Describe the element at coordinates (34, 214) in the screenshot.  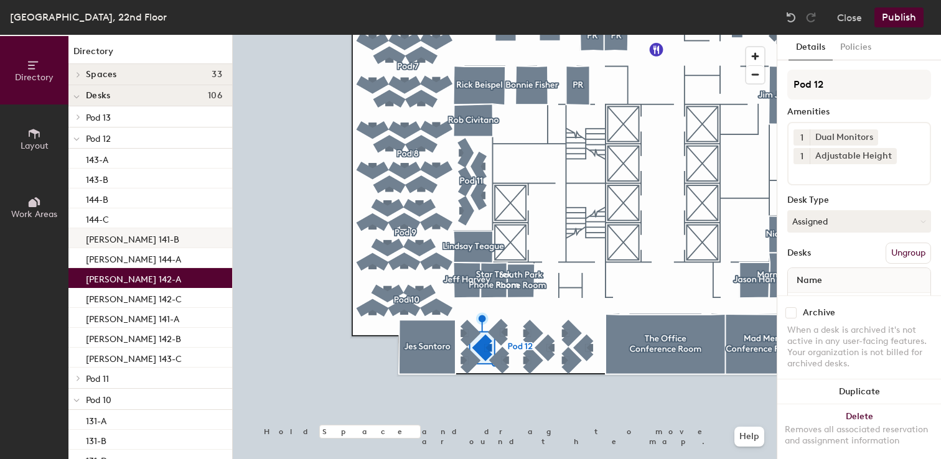
I see `span: Work Areas` at that location.